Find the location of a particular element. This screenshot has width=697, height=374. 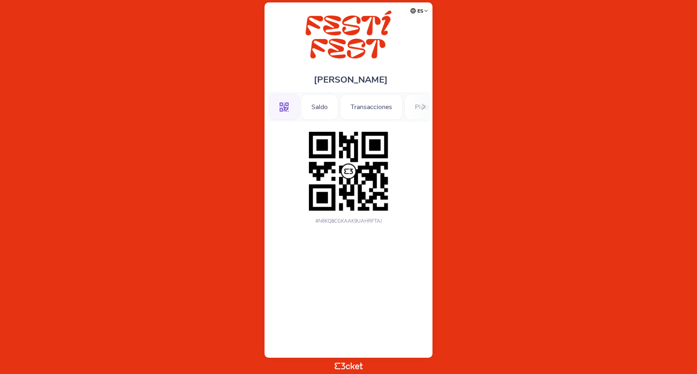

span: #N6KQ8CGKAAK9UAHRFTAJ is located at coordinates (348, 221).